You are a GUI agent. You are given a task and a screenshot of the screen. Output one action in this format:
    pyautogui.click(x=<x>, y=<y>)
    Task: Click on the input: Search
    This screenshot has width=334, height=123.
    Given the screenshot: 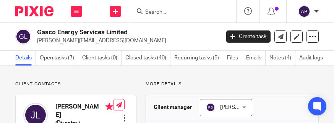 What is the action you would take?
    pyautogui.click(x=179, y=13)
    